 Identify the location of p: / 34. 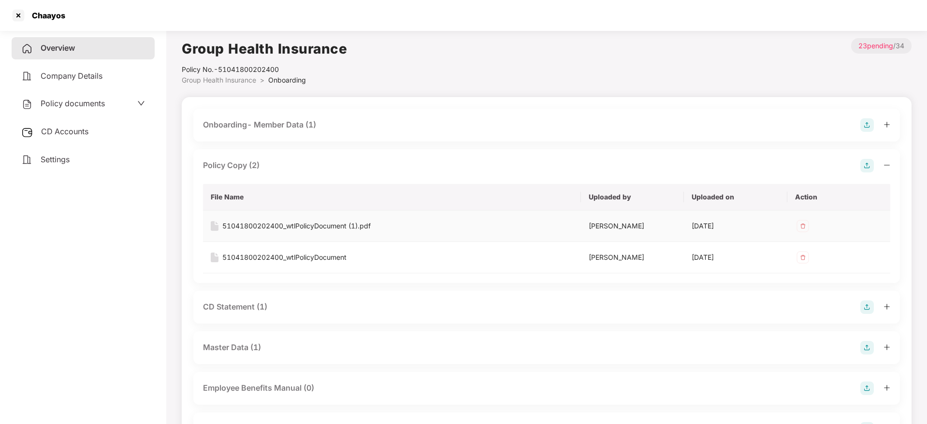
(881, 46).